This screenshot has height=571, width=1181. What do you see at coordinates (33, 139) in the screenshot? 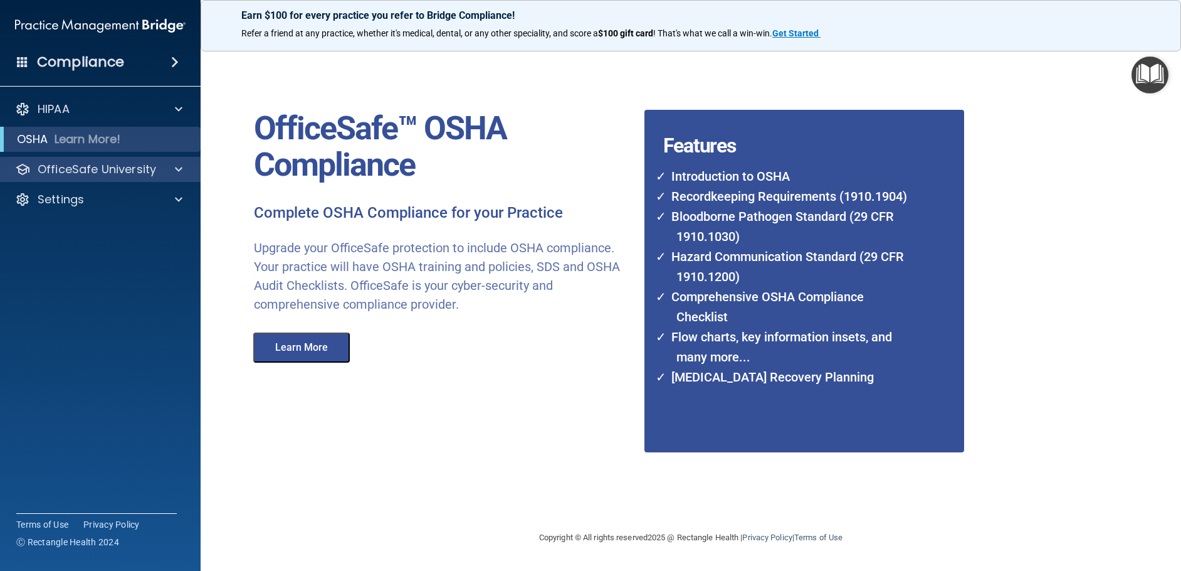
I see `p: OSHA` at bounding box center [33, 139].